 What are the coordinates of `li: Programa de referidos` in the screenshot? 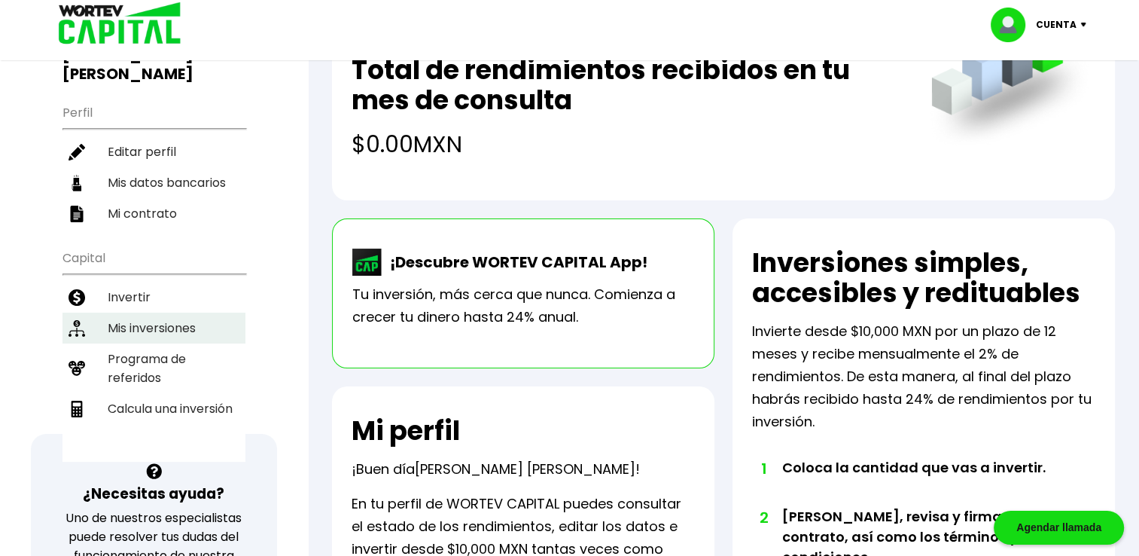 It's located at (154, 368).